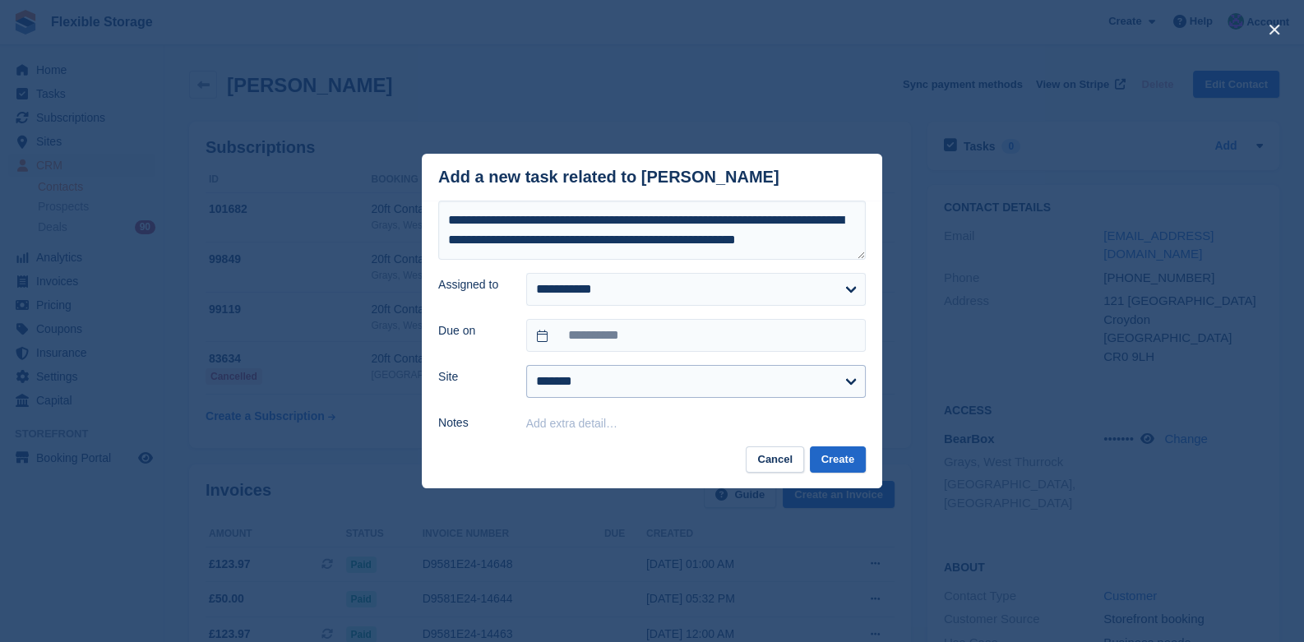 This screenshot has width=1304, height=642. Describe the element at coordinates (472, 376) in the screenshot. I see `label: Site` at that location.